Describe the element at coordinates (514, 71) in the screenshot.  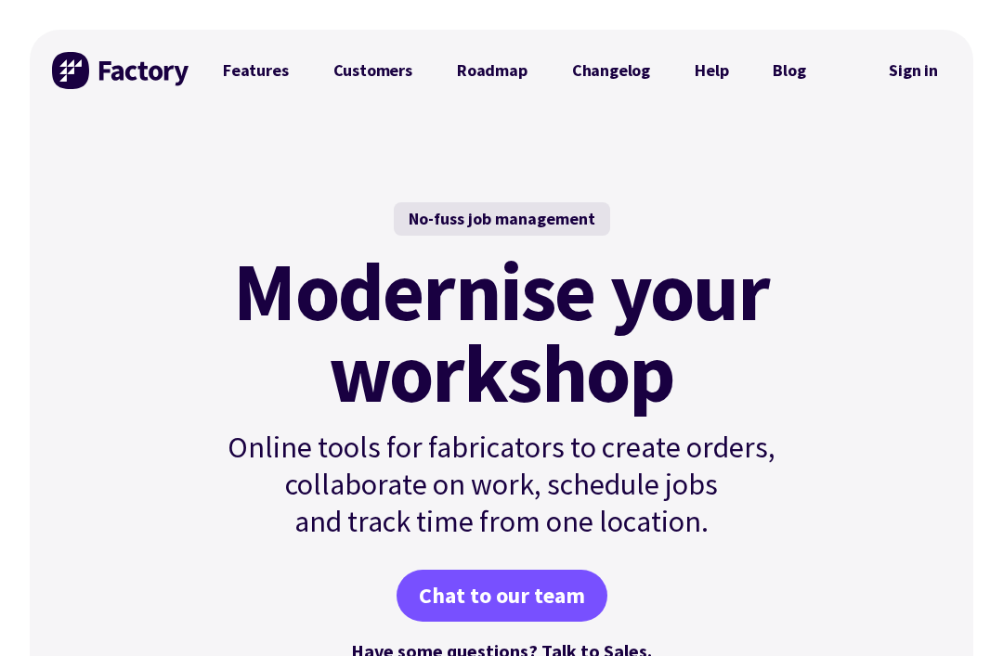
I see `nav: Primary Navigation` at that location.